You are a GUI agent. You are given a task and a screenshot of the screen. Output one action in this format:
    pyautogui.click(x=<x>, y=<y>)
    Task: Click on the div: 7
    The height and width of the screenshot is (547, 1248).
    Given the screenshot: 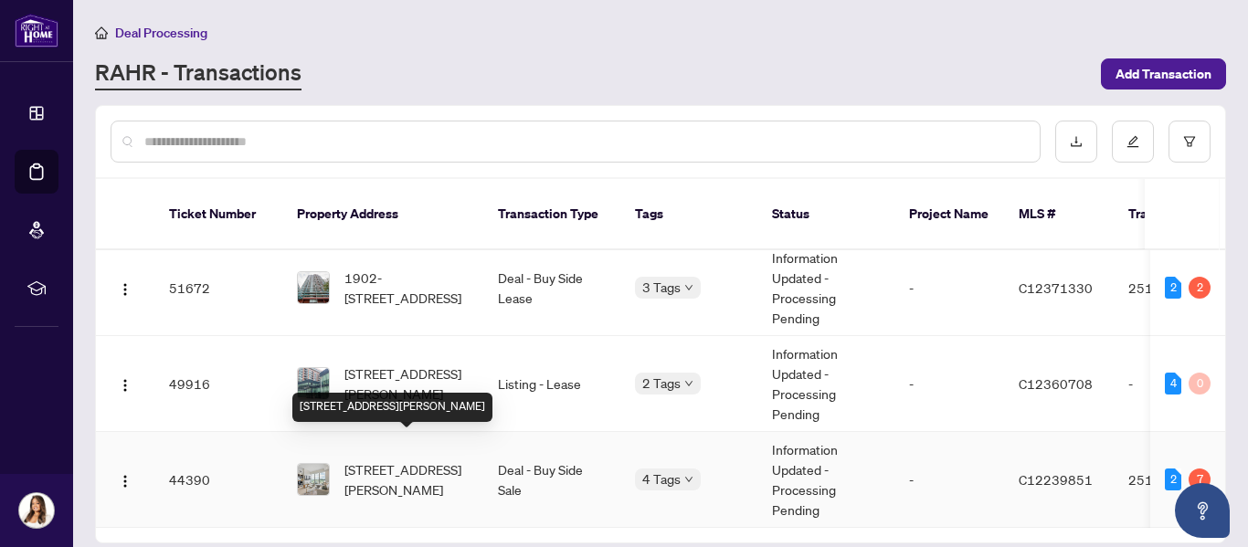 What is the action you would take?
    pyautogui.click(x=1200, y=480)
    